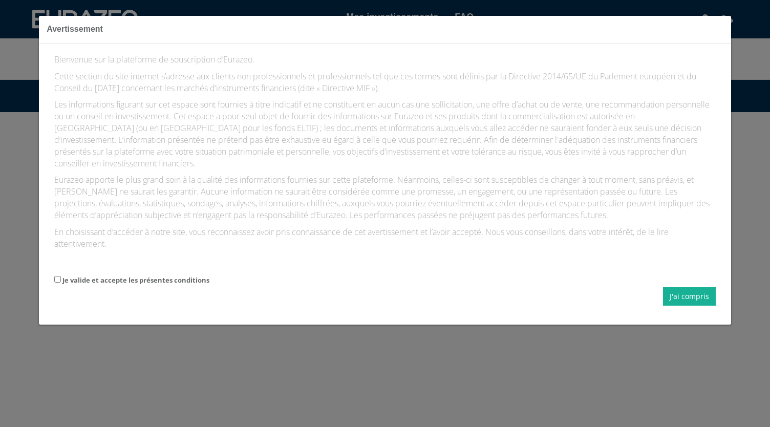  I want to click on p: Bienvenue sur la plateforme de souscription d’Eurazeo., so click(385, 59).